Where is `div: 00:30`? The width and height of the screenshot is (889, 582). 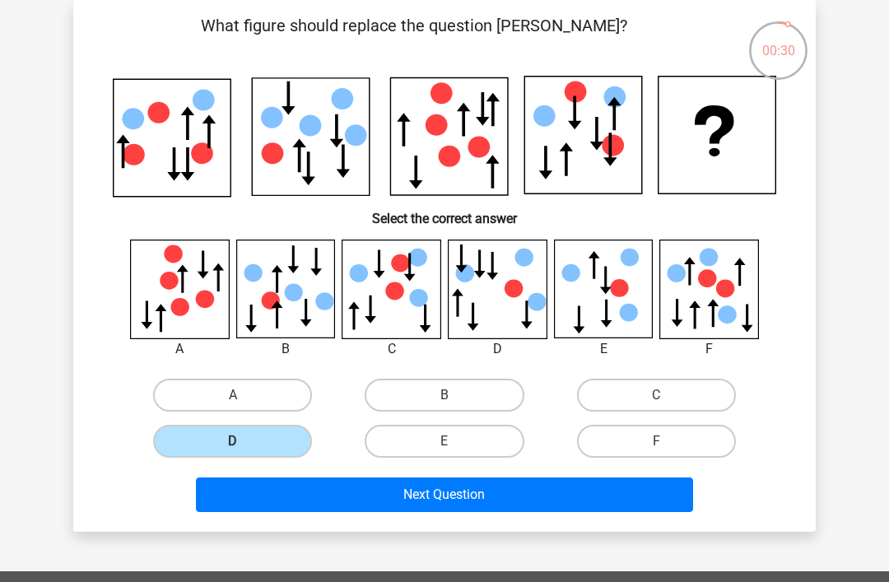 div: 00:30 is located at coordinates (778, 40).